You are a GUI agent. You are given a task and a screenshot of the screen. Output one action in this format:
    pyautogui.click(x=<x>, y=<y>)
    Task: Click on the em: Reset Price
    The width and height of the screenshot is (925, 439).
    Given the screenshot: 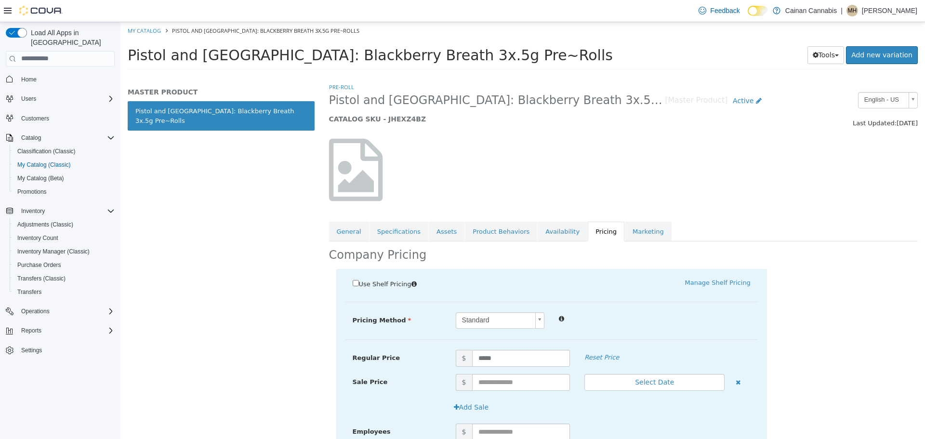 What is the action you would take?
    pyautogui.click(x=481, y=335)
    